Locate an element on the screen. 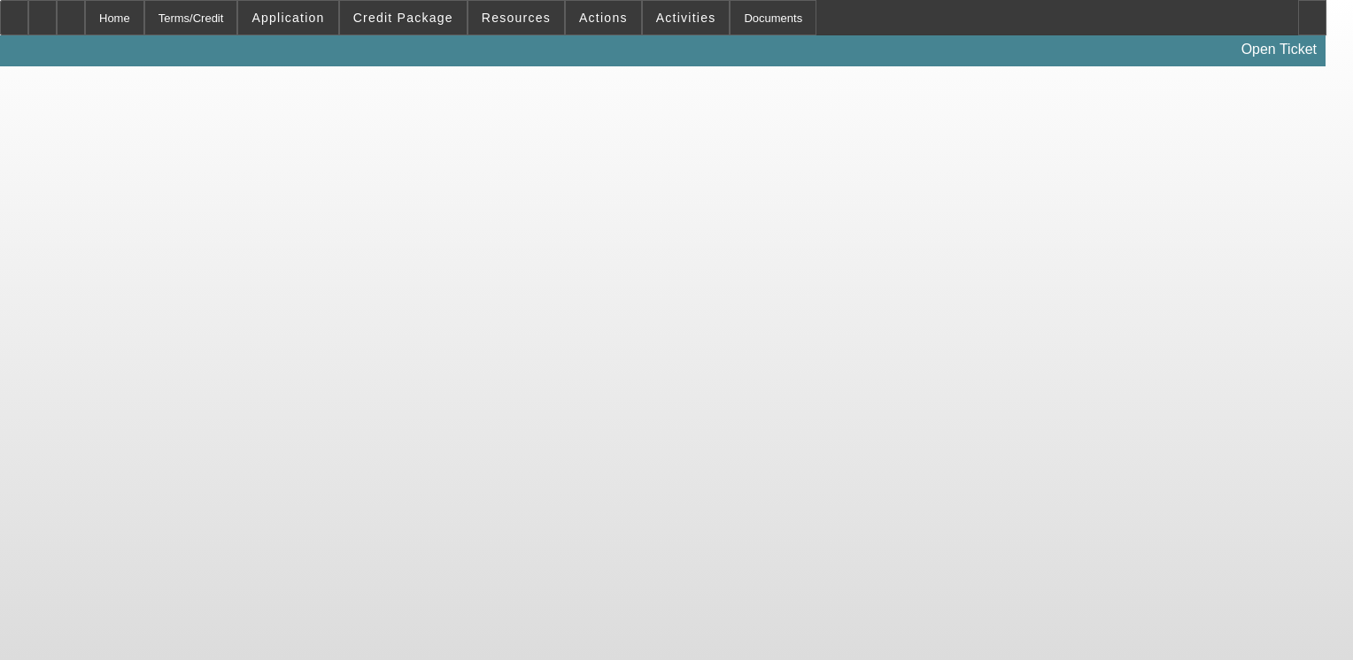 This screenshot has width=1353, height=660. button: Resources is located at coordinates (516, 18).